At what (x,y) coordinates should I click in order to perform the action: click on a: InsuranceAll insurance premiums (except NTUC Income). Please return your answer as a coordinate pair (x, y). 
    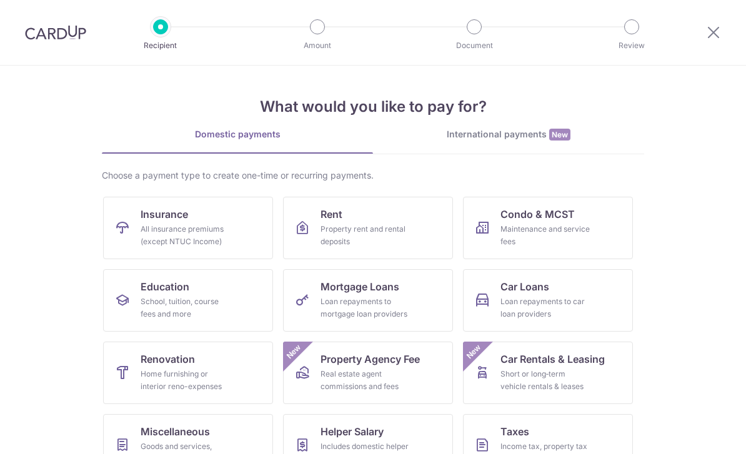
    Looking at the image, I should click on (188, 228).